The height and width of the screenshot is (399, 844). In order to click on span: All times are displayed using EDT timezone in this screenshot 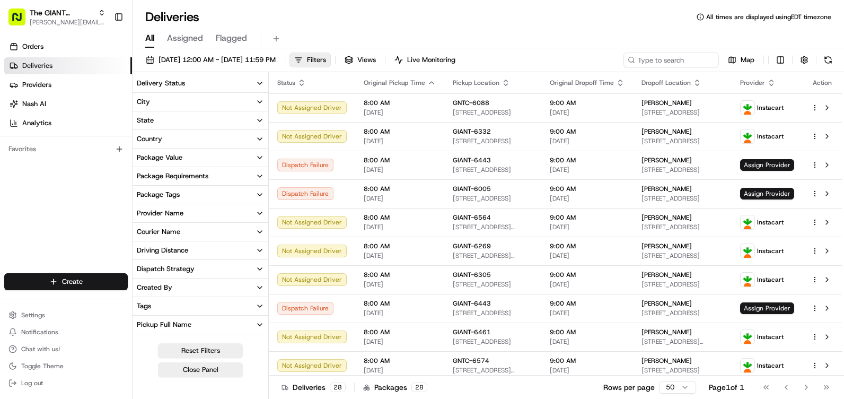, I will do `click(768, 17)`.